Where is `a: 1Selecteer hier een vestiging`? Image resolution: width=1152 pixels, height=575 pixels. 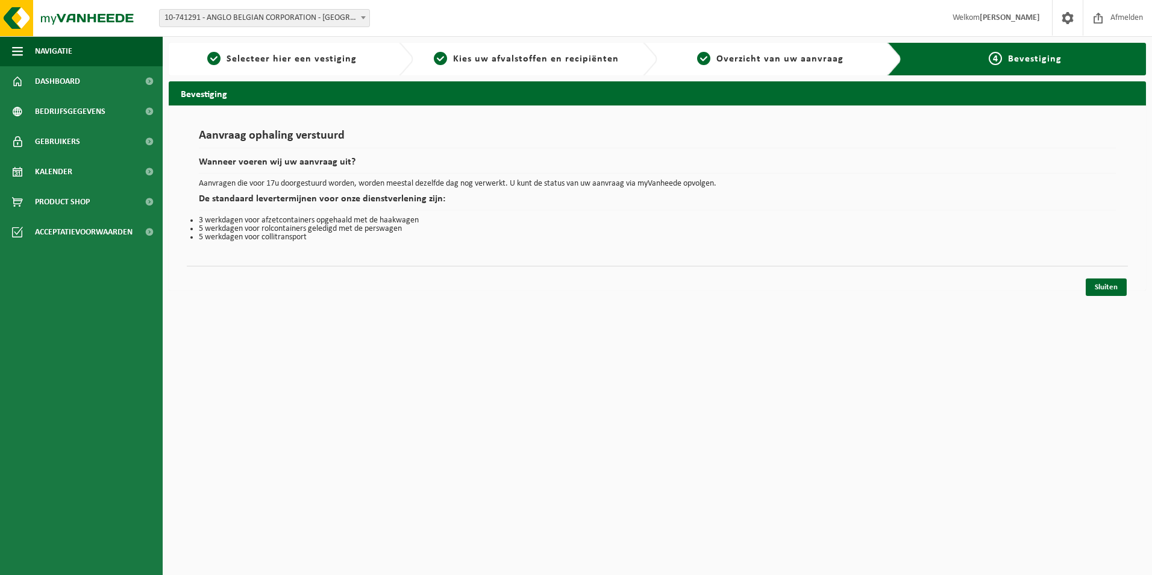
a: 1Selecteer hier een vestiging is located at coordinates (282, 59).